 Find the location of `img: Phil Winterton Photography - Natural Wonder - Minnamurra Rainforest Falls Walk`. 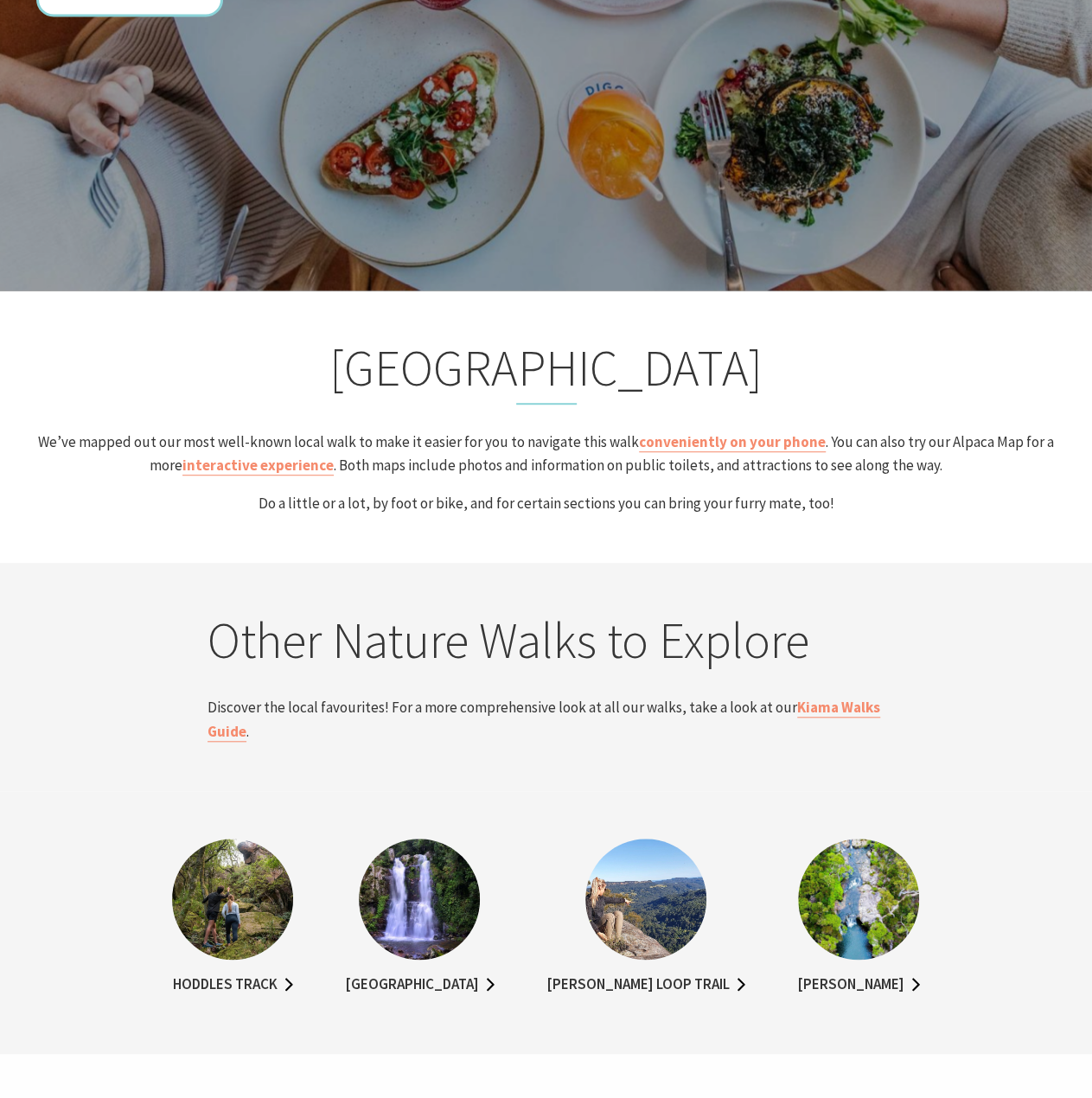

img: Phil Winterton Photography - Natural Wonder - Minnamurra Rainforest Falls Walk is located at coordinates (419, 899).